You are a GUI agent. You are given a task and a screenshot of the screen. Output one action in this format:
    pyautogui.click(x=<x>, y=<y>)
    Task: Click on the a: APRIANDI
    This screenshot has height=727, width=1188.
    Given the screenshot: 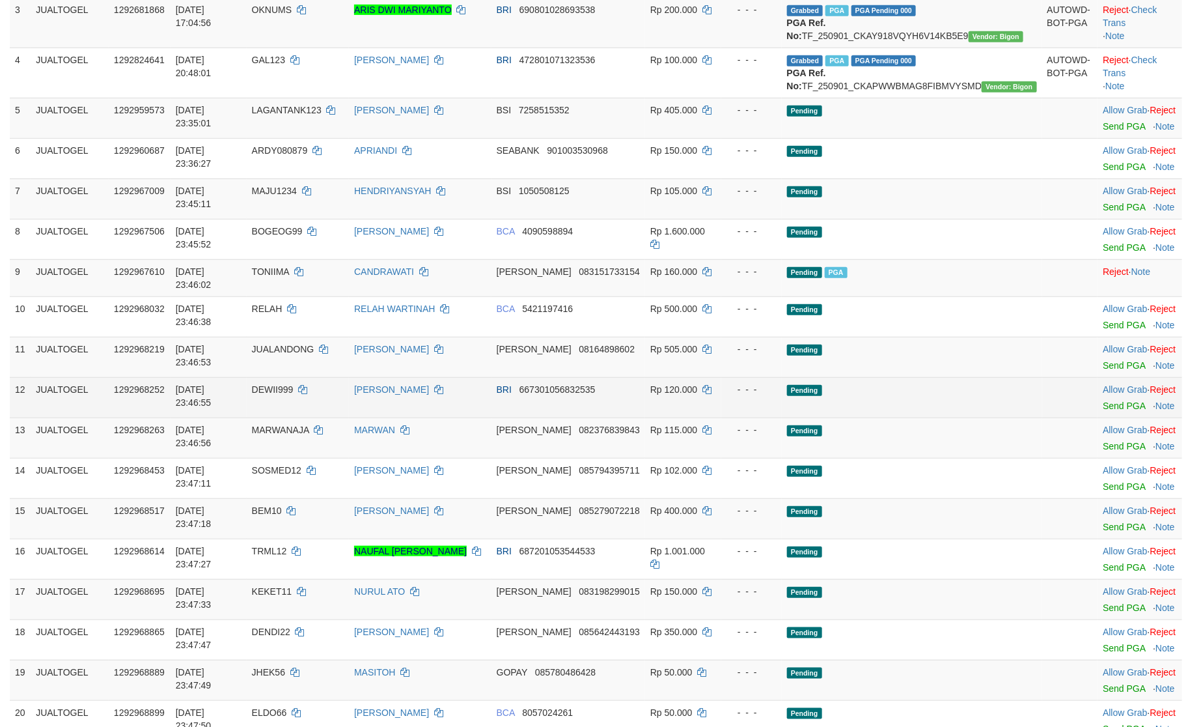 What is the action you would take?
    pyautogui.click(x=376, y=150)
    